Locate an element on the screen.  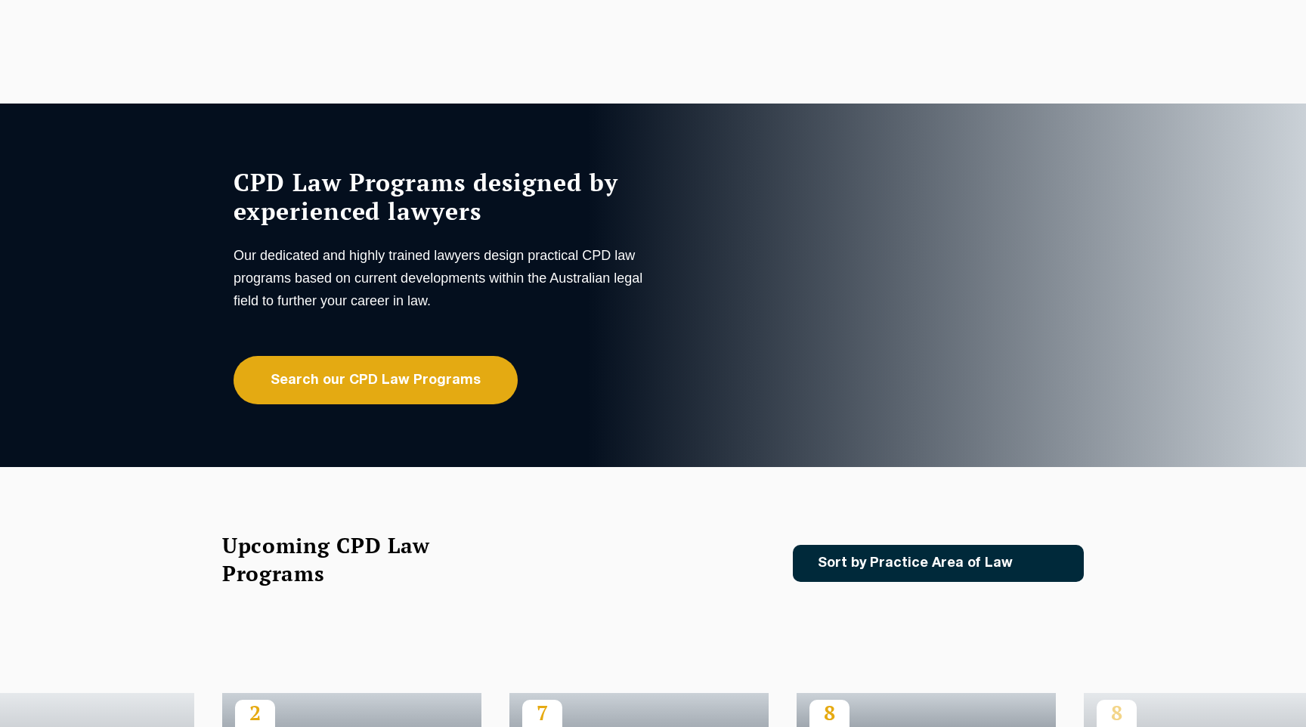
p: 7 is located at coordinates (542, 713).